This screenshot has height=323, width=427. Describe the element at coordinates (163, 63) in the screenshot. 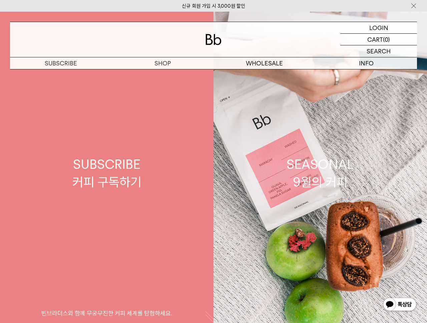

I see `p: SHOP` at that location.